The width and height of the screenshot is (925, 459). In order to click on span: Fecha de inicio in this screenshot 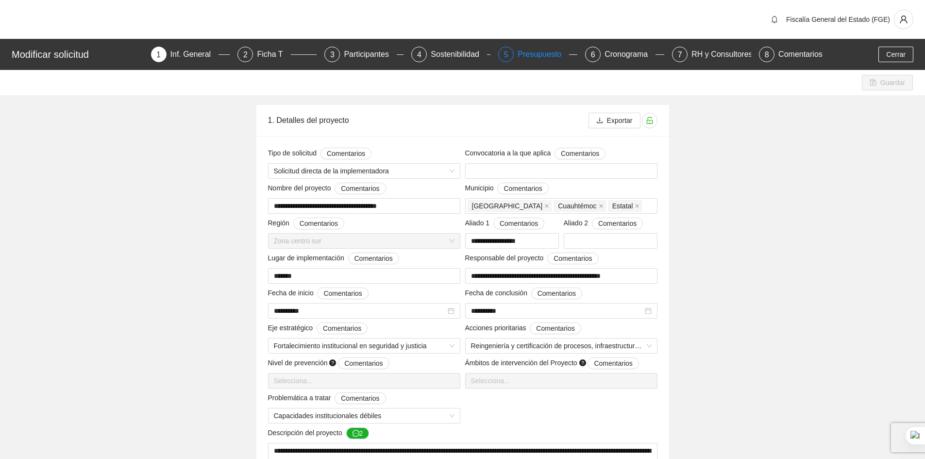, I will do `click(318, 293)`.